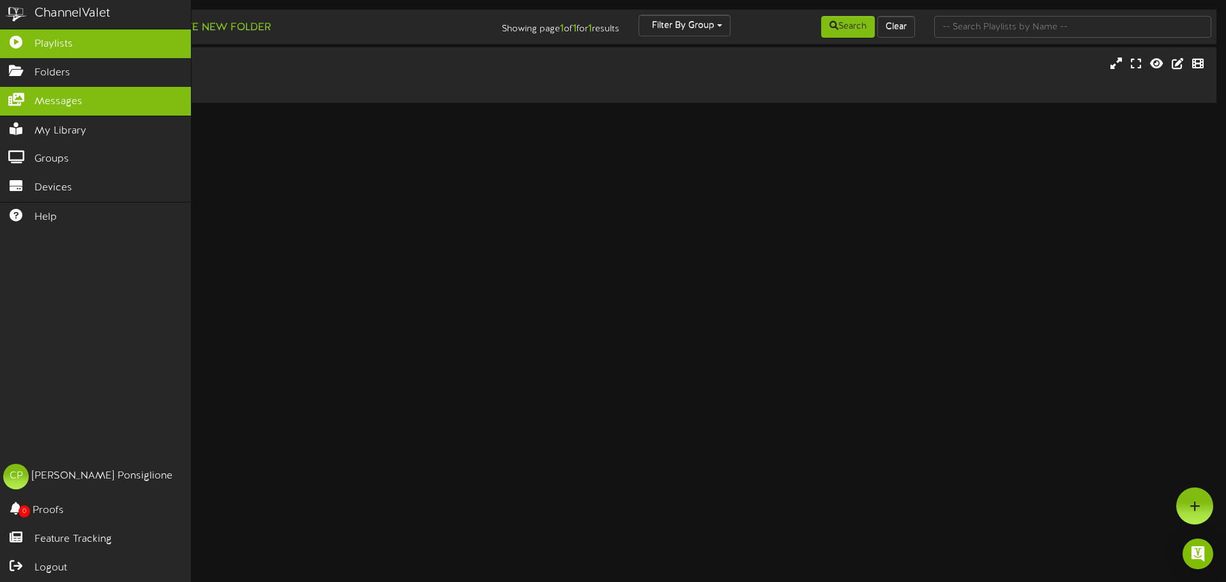  What do you see at coordinates (24, 511) in the screenshot?
I see `span: 0` at bounding box center [24, 511].